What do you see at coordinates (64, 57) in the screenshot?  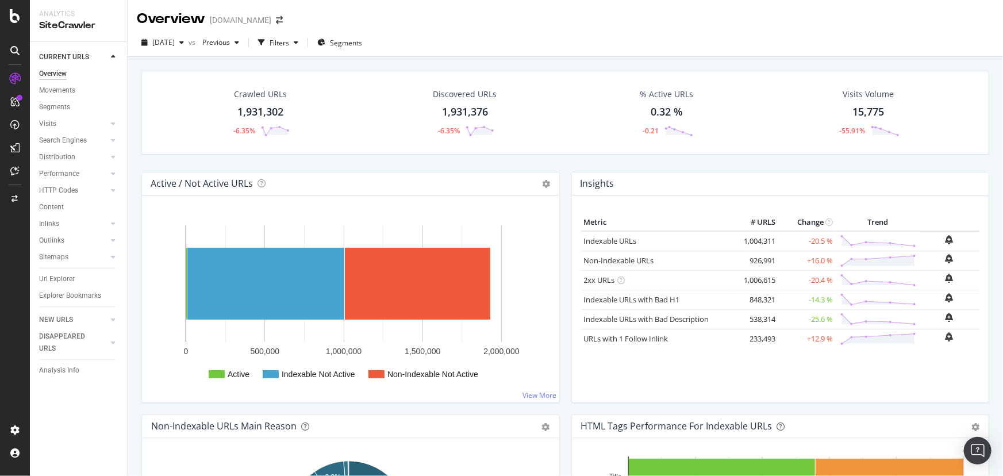 I see `div: CURRENT URLS` at bounding box center [64, 57].